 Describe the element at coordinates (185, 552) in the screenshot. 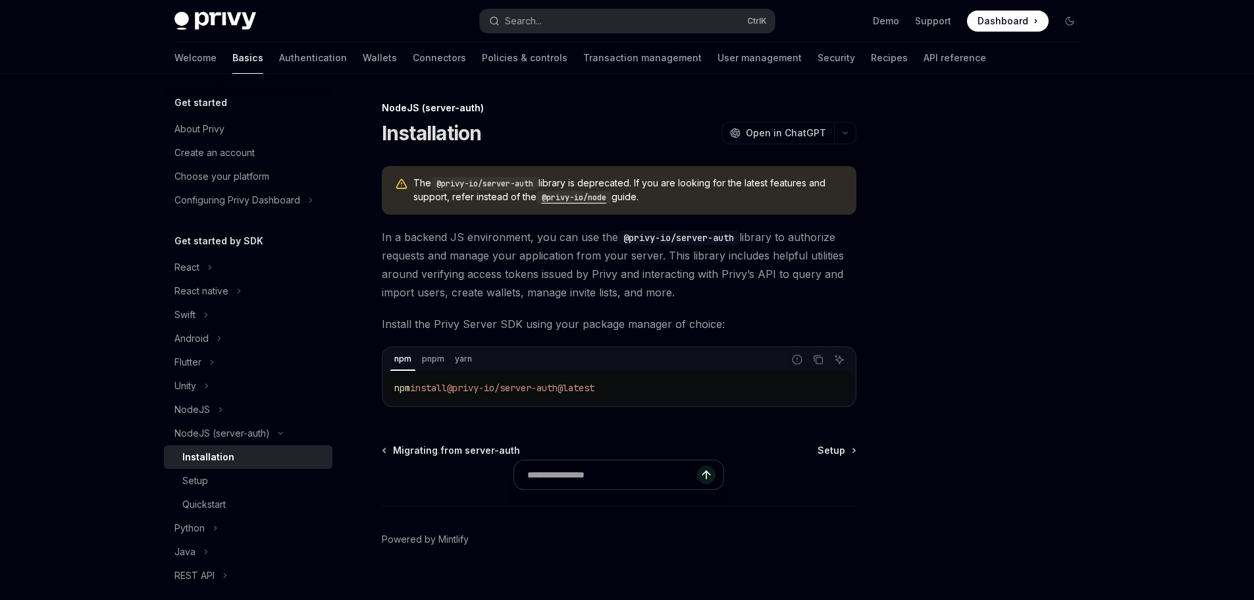

I see `div: Java` at that location.